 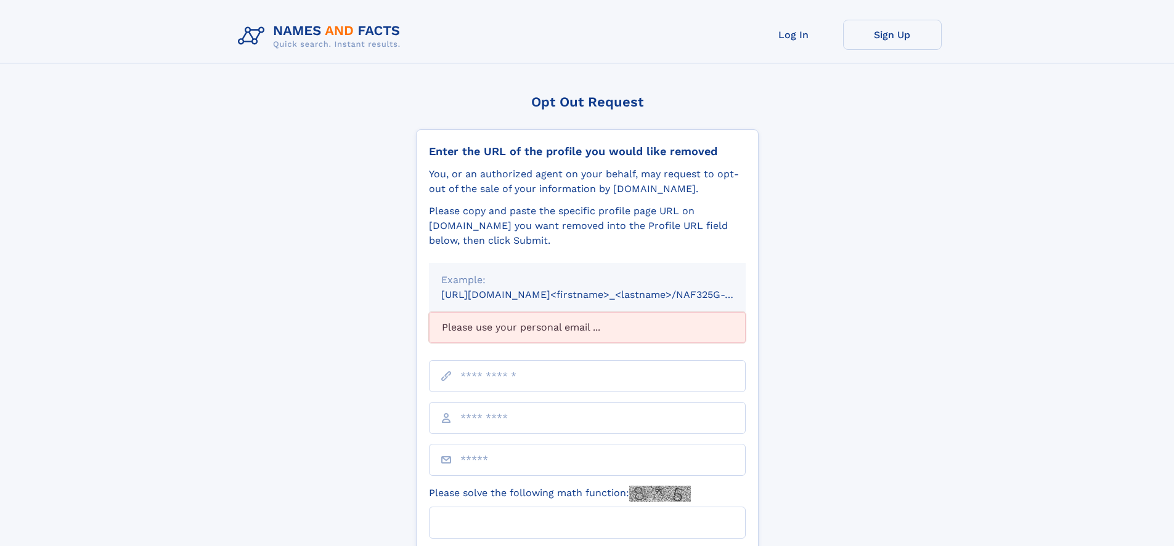 I want to click on a: Sign Up, so click(x=892, y=35).